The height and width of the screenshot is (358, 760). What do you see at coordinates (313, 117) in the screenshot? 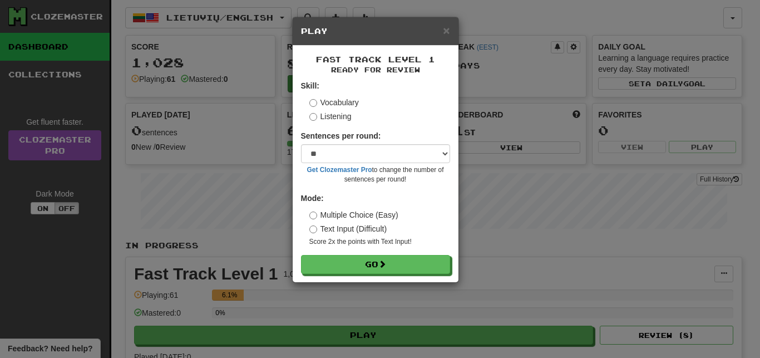
I see `input: Listening` at bounding box center [313, 117].